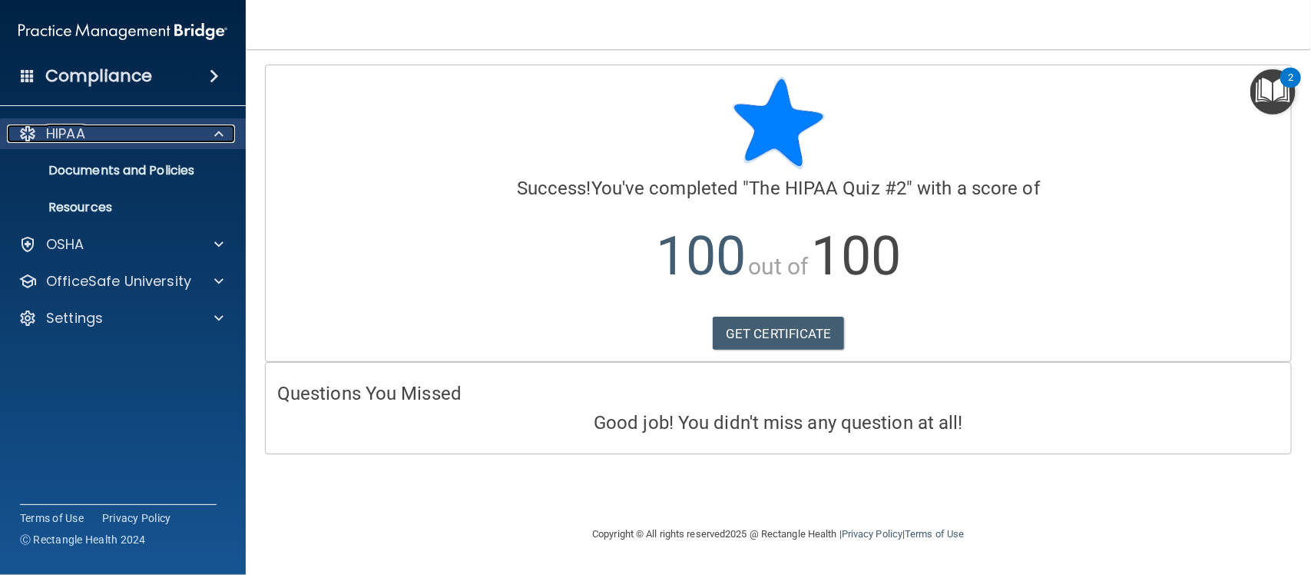  Describe the element at coordinates (778, 333) in the screenshot. I see `a: GET CERTIFICATE` at that location.